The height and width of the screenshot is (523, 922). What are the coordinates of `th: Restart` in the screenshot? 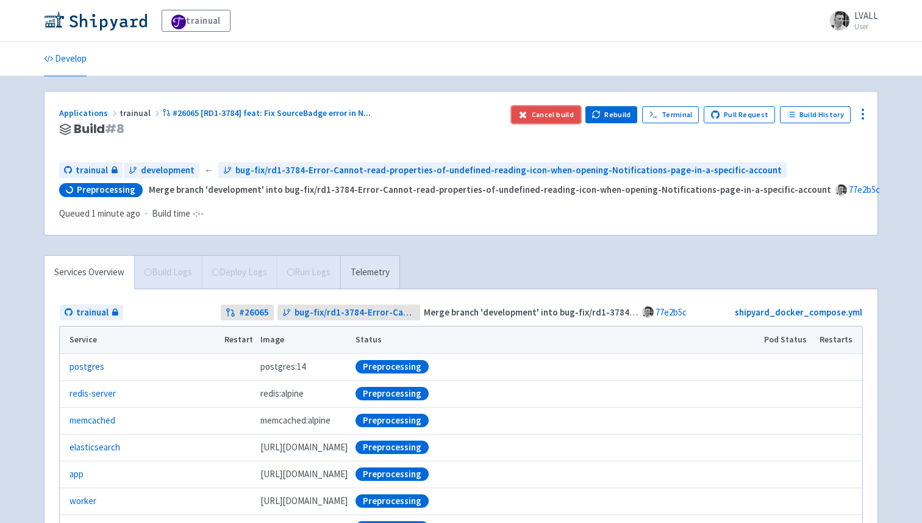 It's located at (239, 340).